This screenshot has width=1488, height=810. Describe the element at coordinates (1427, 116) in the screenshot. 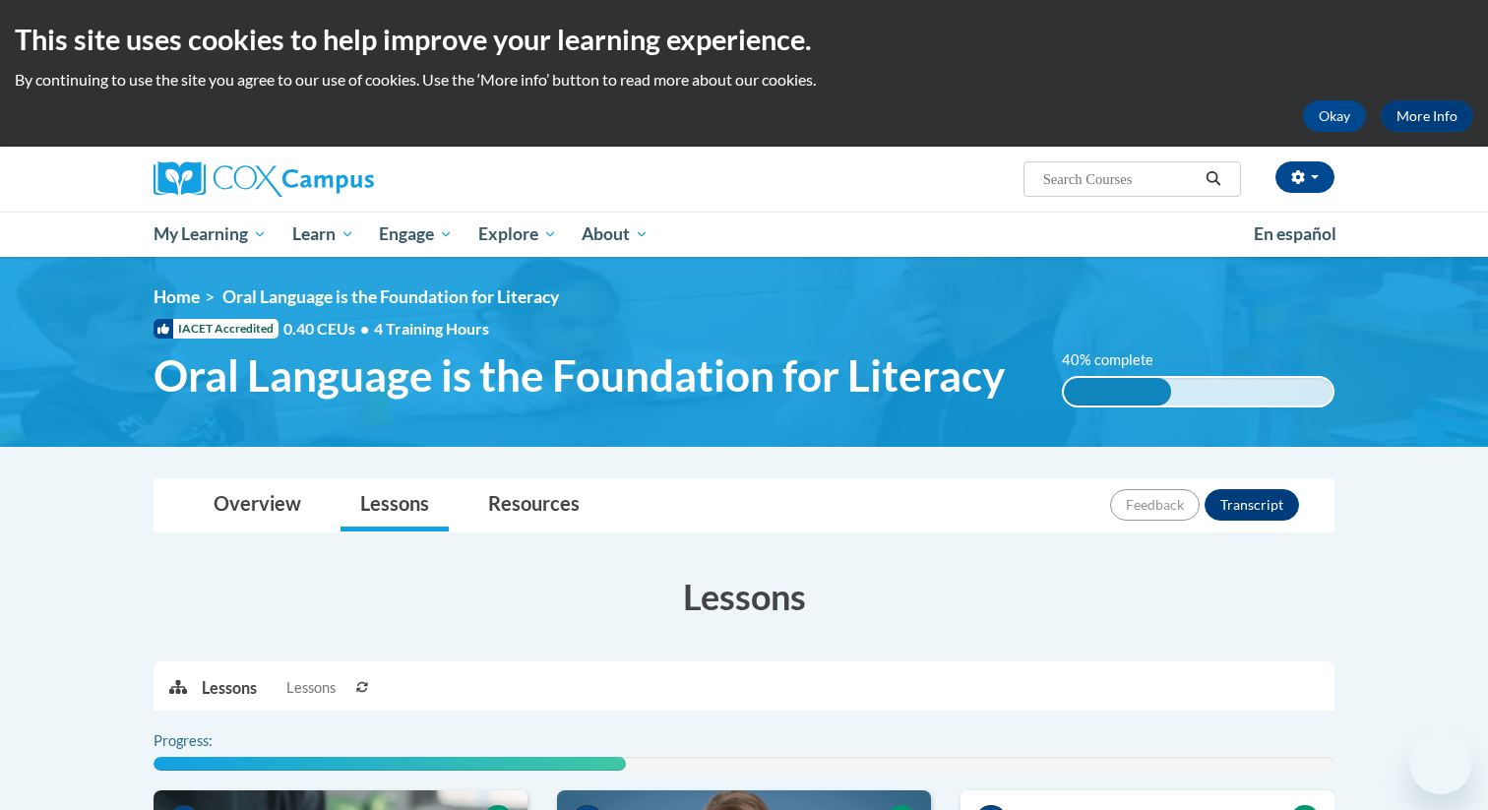

I see `a: More Info` at that location.